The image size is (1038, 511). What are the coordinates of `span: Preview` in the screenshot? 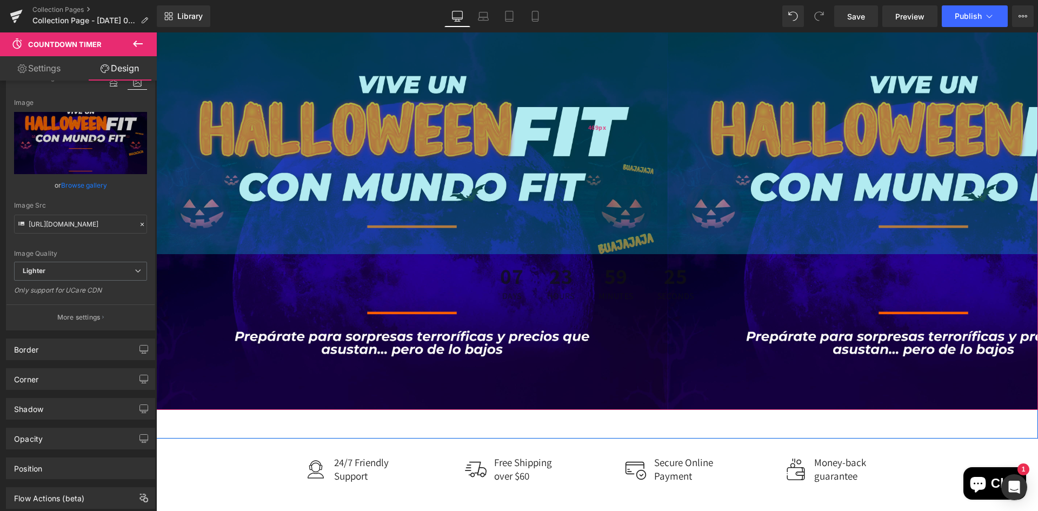 It's located at (910, 16).